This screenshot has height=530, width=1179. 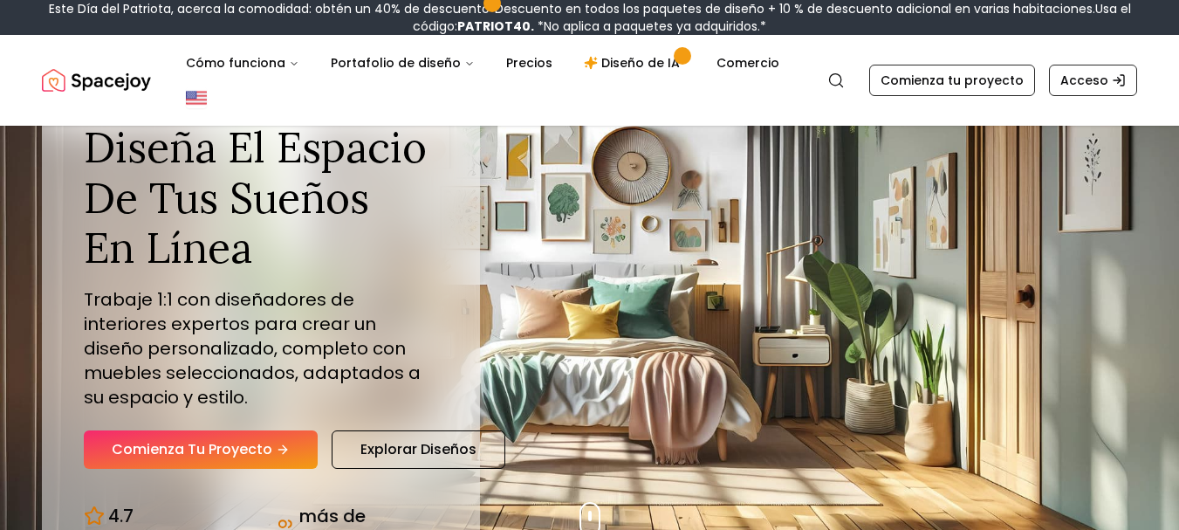 What do you see at coordinates (402, 63) in the screenshot?
I see `button: Portafolio de diseño` at bounding box center [402, 63].